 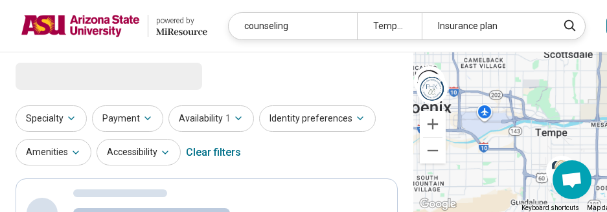 I want to click on img: Arizona State University, so click(x=80, y=26).